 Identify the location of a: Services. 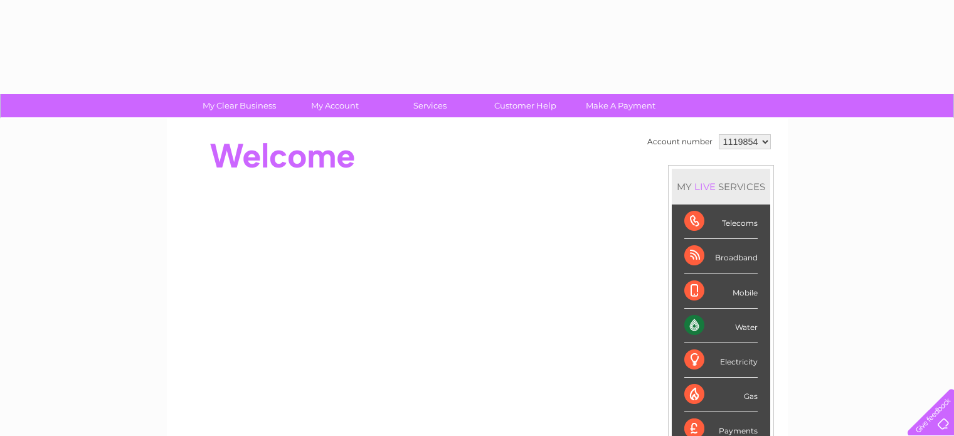
(429, 105).